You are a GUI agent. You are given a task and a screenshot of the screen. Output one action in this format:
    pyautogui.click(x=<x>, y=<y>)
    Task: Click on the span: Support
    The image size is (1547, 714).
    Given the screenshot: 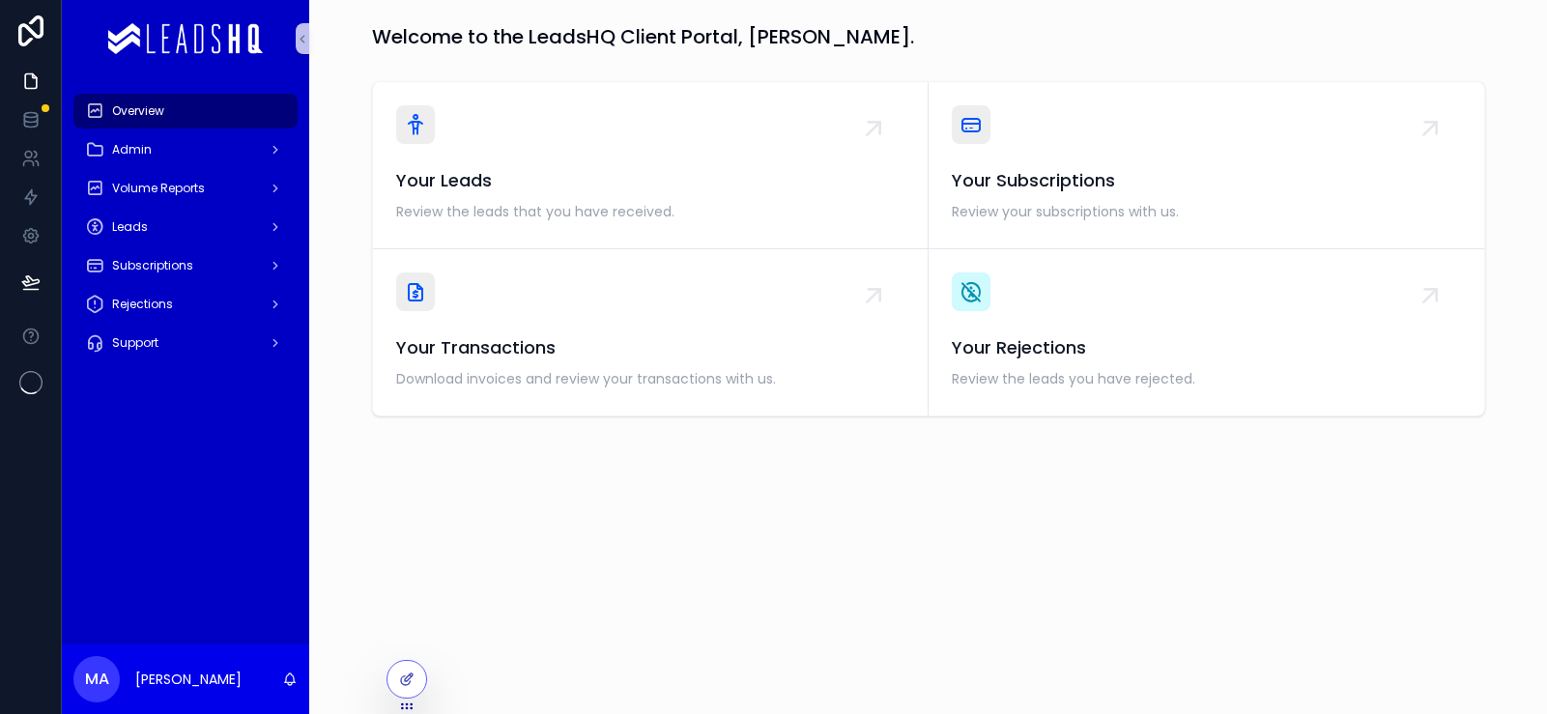 What is the action you would take?
    pyautogui.click(x=135, y=343)
    